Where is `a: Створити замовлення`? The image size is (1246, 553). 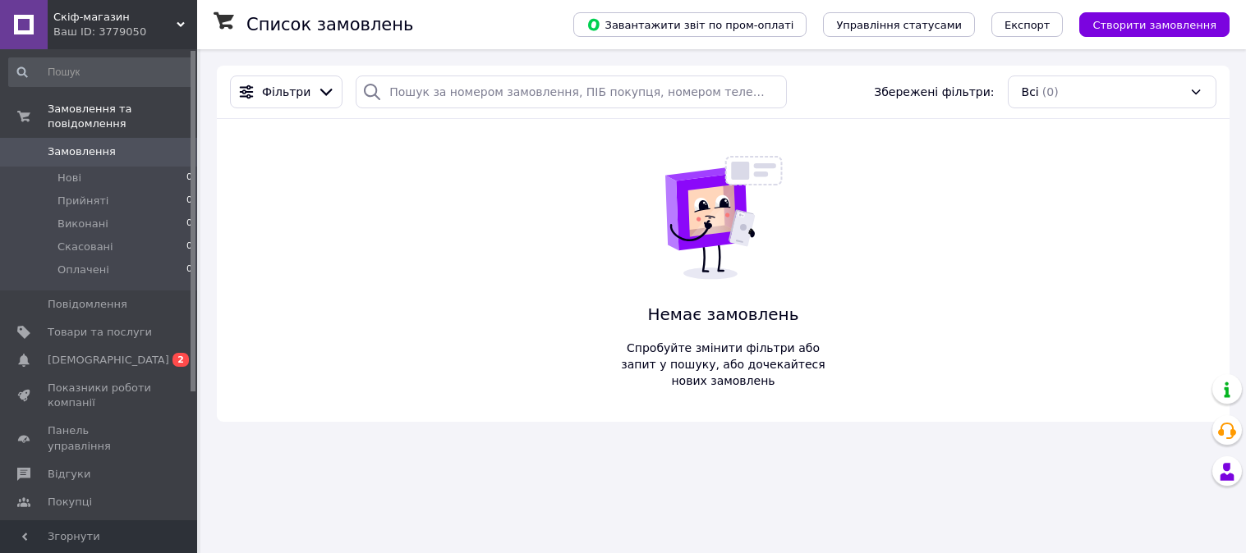
a: Створити замовлення is located at coordinates (1145, 24).